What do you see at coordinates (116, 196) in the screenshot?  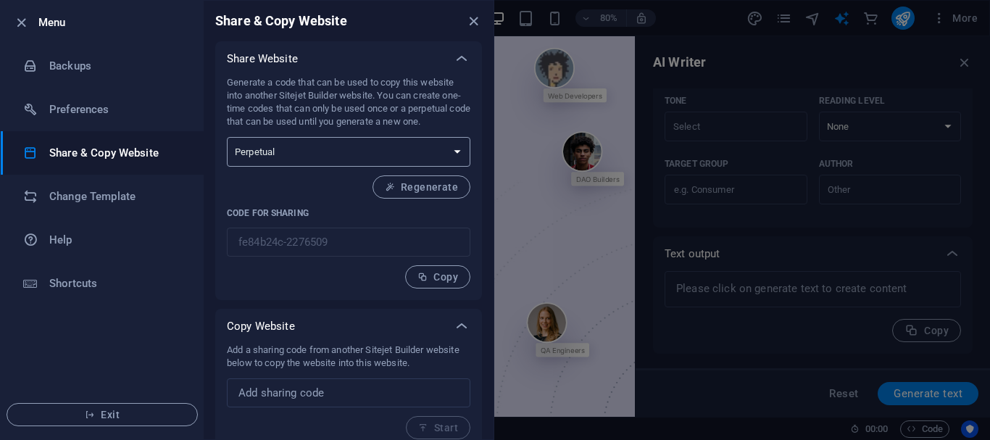 I see `h6: Change Template` at bounding box center [116, 196].